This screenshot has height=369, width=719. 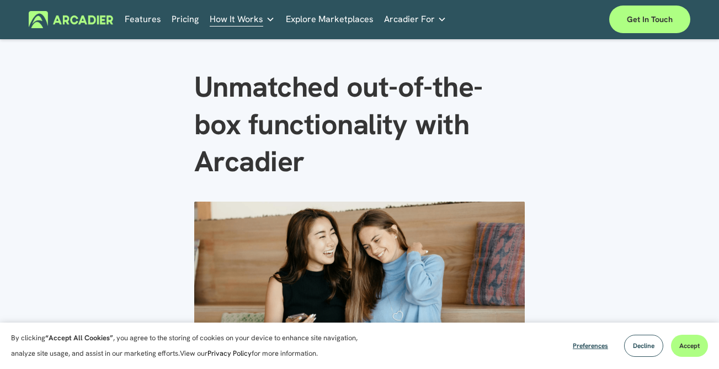 I want to click on a: Pricing, so click(x=185, y=19).